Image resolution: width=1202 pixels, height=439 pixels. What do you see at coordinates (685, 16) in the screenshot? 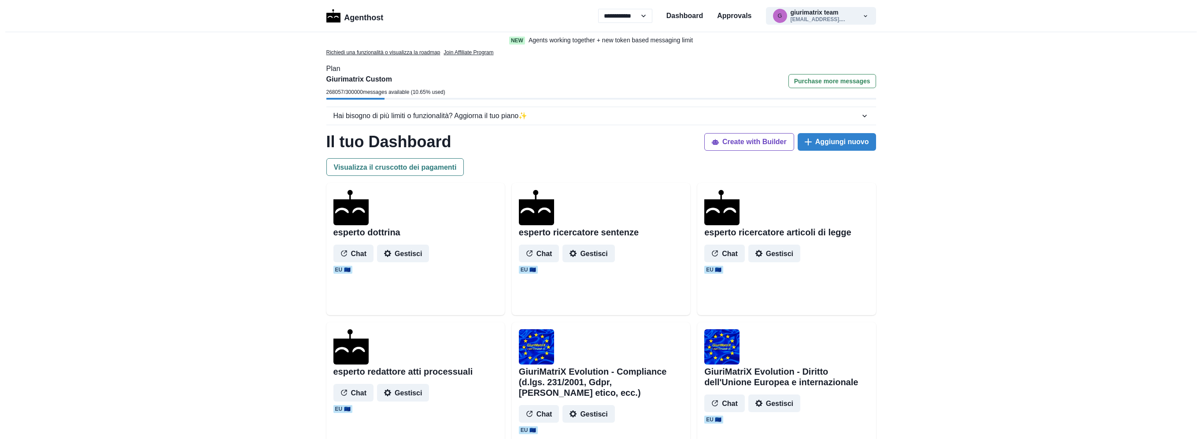
I see `a: Dashboard` at bounding box center [685, 16].